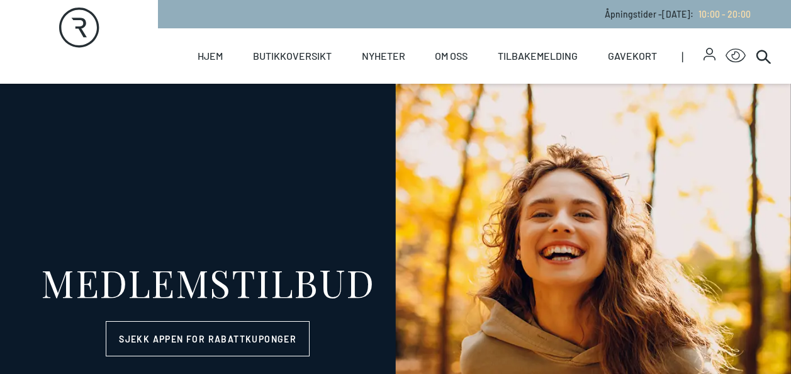 The width and height of the screenshot is (791, 374). What do you see at coordinates (722, 14) in the screenshot?
I see `a: 10:00 - 20:00` at bounding box center [722, 14].